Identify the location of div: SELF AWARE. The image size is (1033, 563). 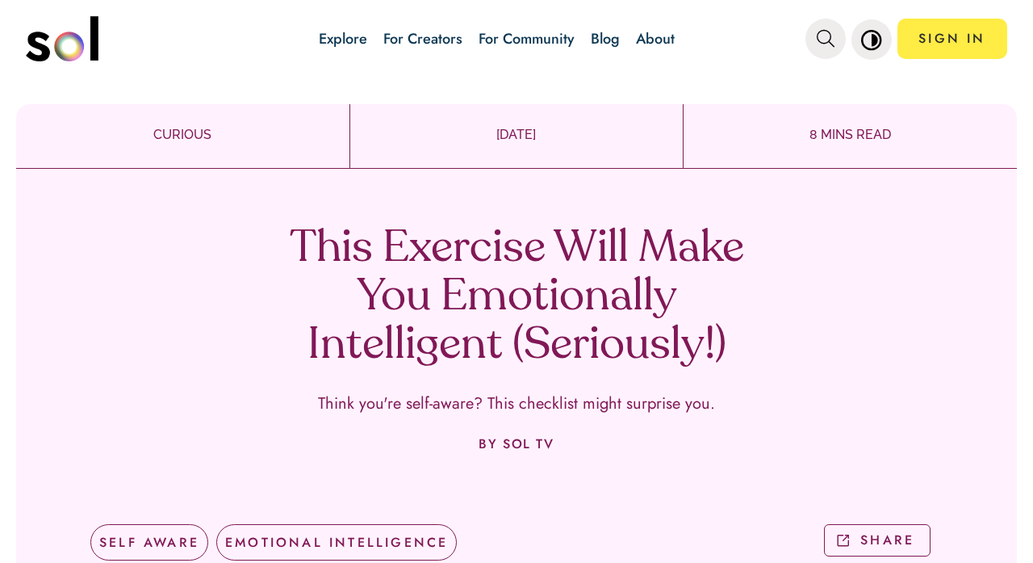
(149, 542).